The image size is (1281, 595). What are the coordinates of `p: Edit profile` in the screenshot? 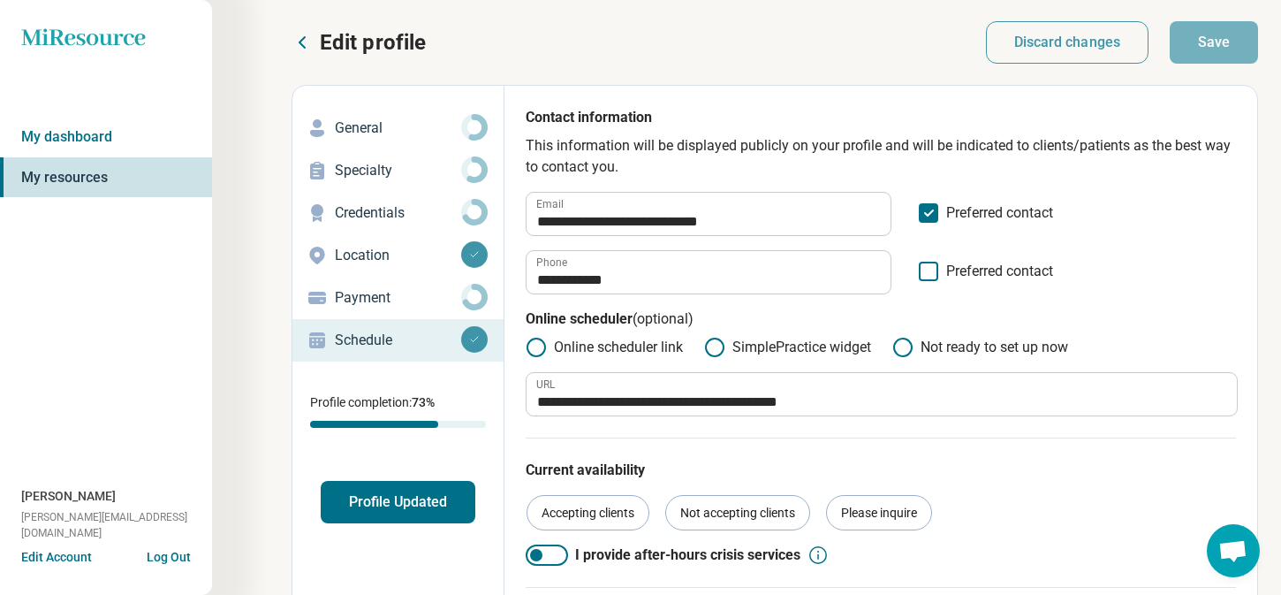 It's located at (373, 42).